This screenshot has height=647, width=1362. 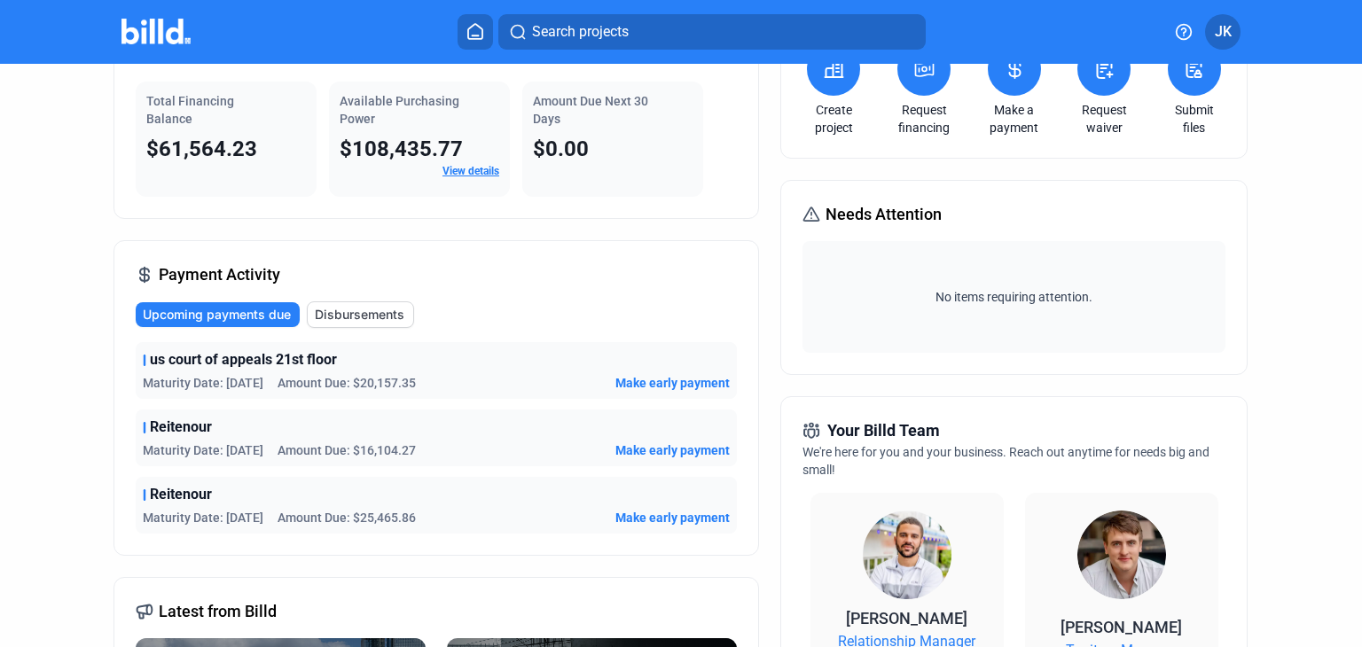 I want to click on span: Amount Due: $20,157.35, so click(x=347, y=383).